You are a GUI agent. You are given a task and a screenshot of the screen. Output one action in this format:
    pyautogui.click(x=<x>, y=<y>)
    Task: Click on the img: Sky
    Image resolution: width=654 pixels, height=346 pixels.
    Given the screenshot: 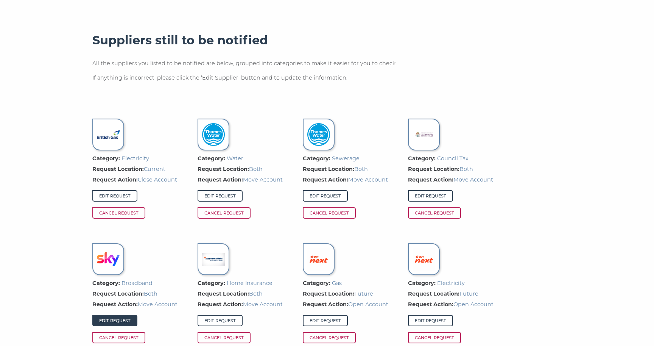 What is the action you would take?
    pyautogui.click(x=108, y=259)
    